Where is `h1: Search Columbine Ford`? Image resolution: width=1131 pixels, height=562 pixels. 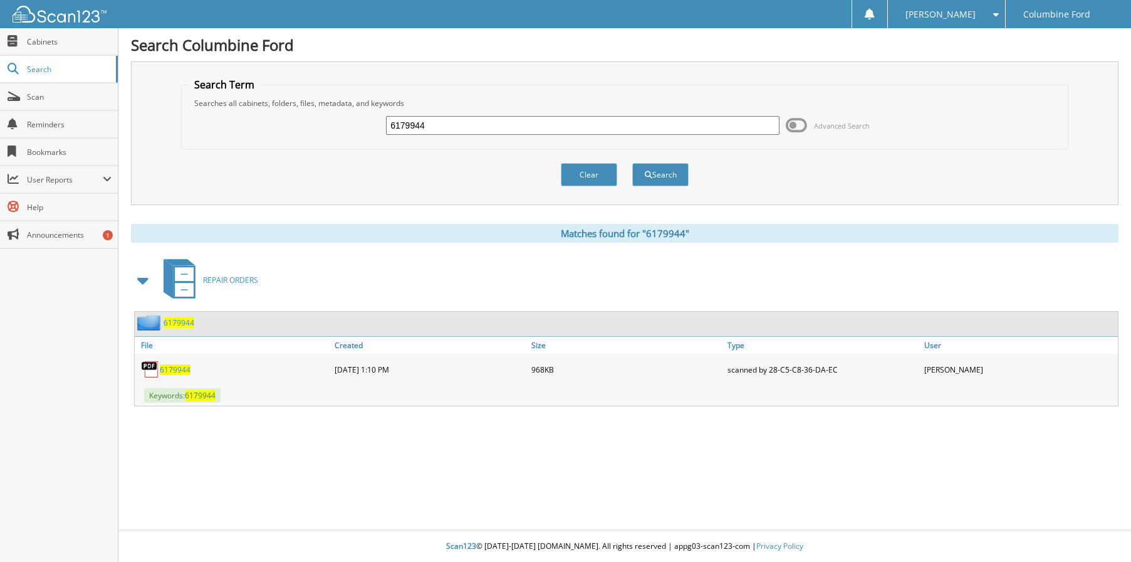
h1: Search Columbine Ford is located at coordinates (625, 45).